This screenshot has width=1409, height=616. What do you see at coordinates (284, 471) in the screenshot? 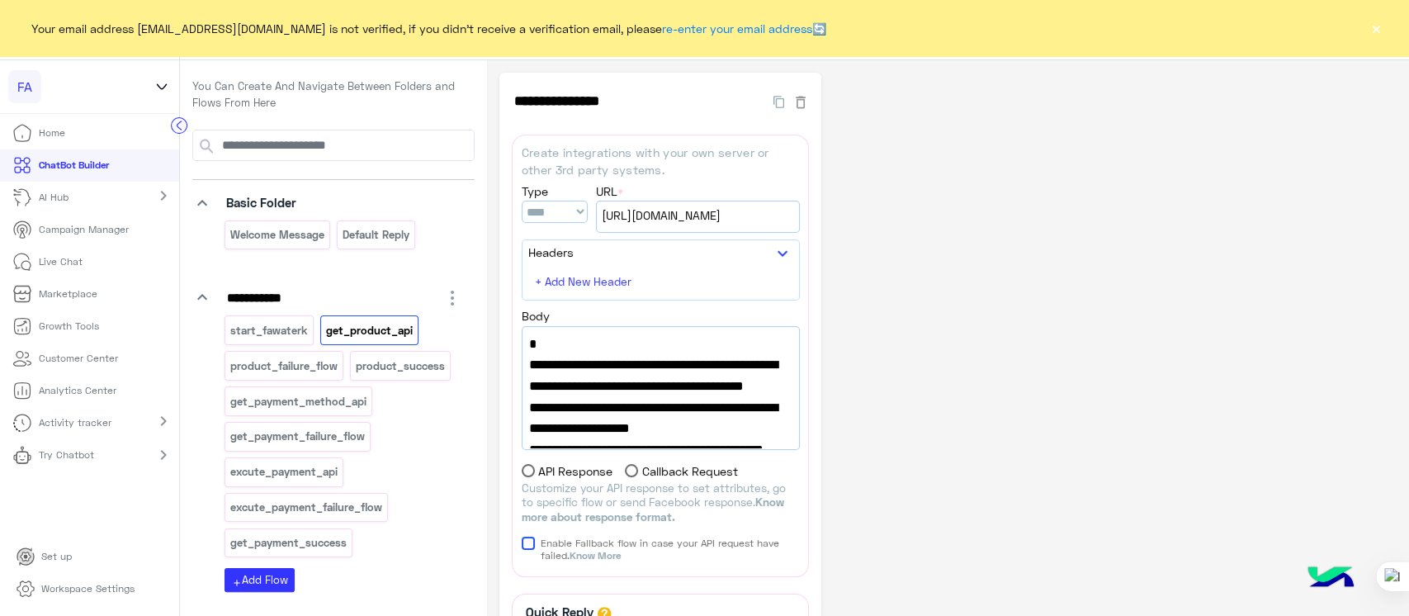
I see `p: excute_payment_api` at bounding box center [284, 471].